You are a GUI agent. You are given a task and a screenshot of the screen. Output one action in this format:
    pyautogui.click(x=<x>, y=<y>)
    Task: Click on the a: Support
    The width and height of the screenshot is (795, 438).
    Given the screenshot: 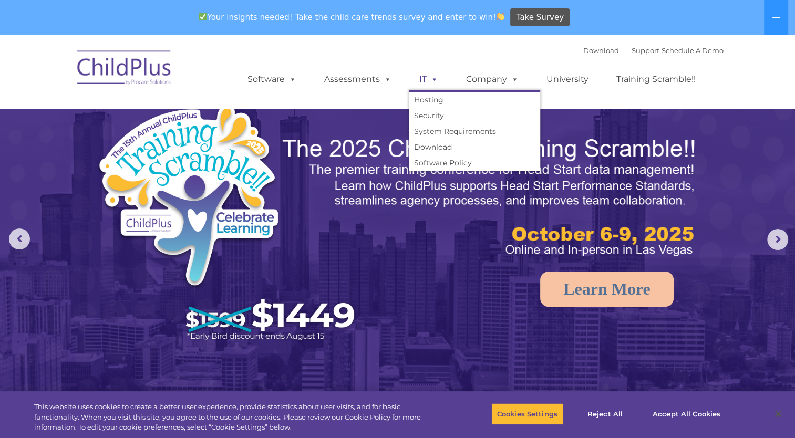 What is the action you would take?
    pyautogui.click(x=645, y=50)
    